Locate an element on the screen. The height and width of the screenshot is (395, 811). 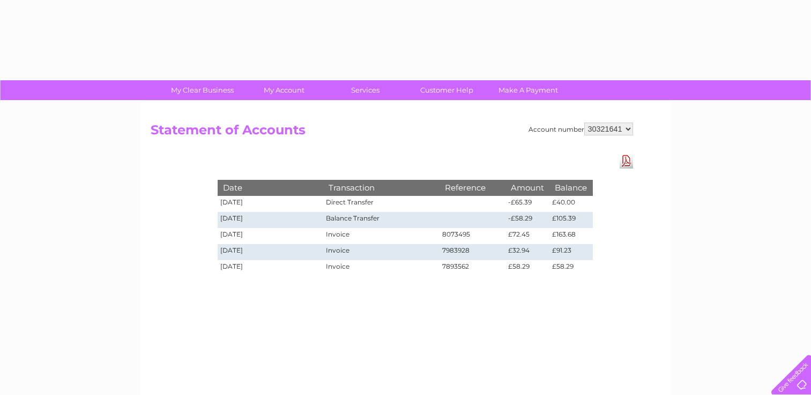
td: £32.94 is located at coordinates (527, 252).